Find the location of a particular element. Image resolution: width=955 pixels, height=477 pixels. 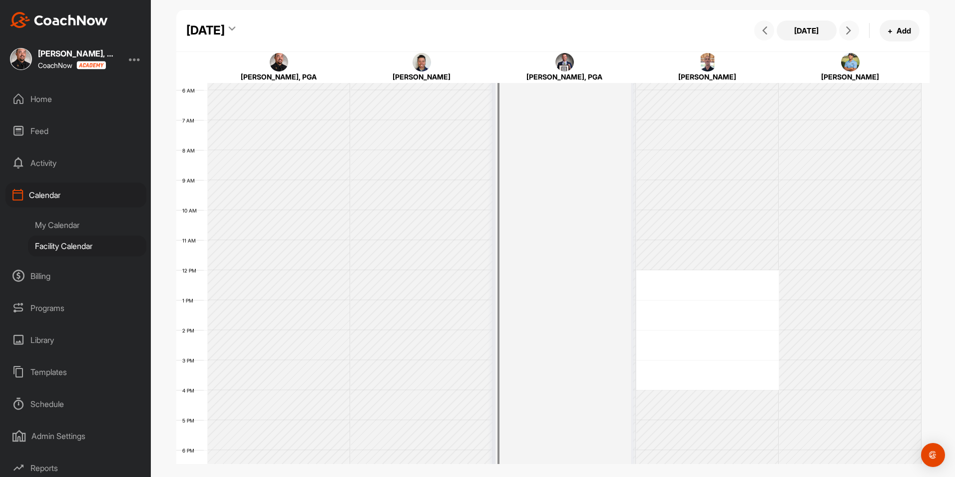

div: Home is located at coordinates (76, 99).